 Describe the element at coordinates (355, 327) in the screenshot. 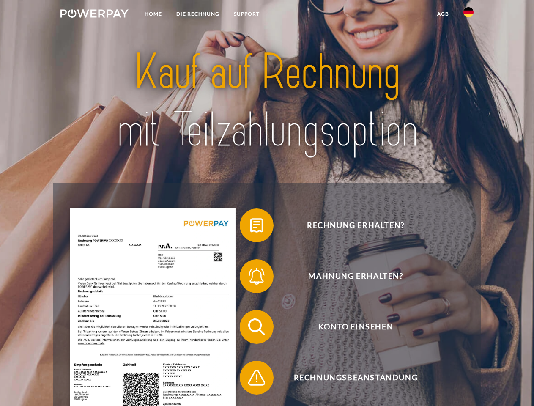

I see `span: Konto einsehen` at that location.